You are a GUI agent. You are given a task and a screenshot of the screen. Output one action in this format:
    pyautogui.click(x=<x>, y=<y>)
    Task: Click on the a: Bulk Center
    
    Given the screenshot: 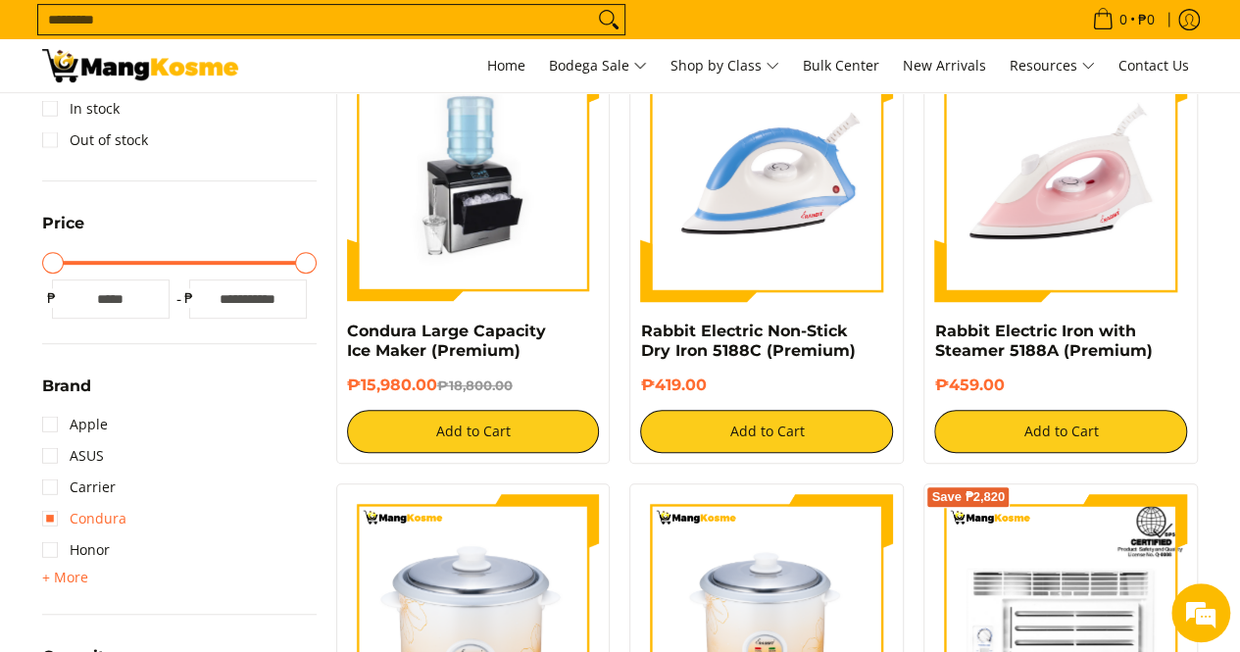 What is the action you would take?
    pyautogui.click(x=841, y=66)
    